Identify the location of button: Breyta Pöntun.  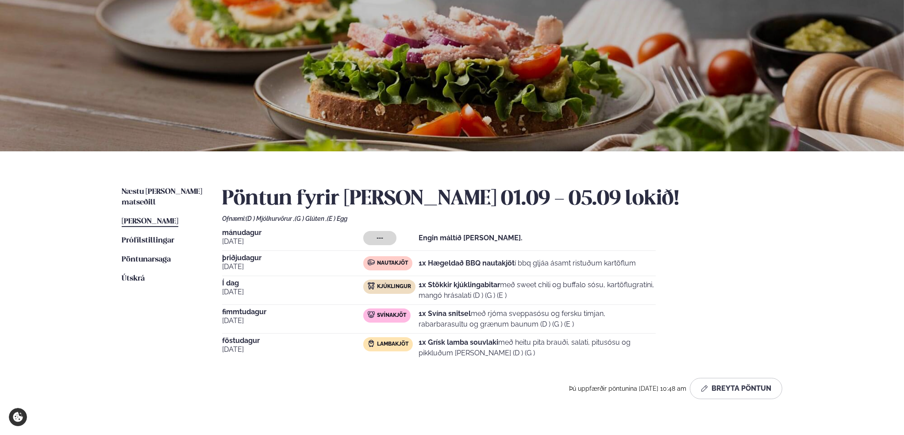
(736, 389).